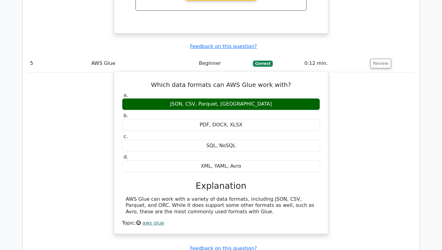 Image resolution: width=442 pixels, height=250 pixels. What do you see at coordinates (58, 63) in the screenshot?
I see `td: 5` at bounding box center [58, 63].